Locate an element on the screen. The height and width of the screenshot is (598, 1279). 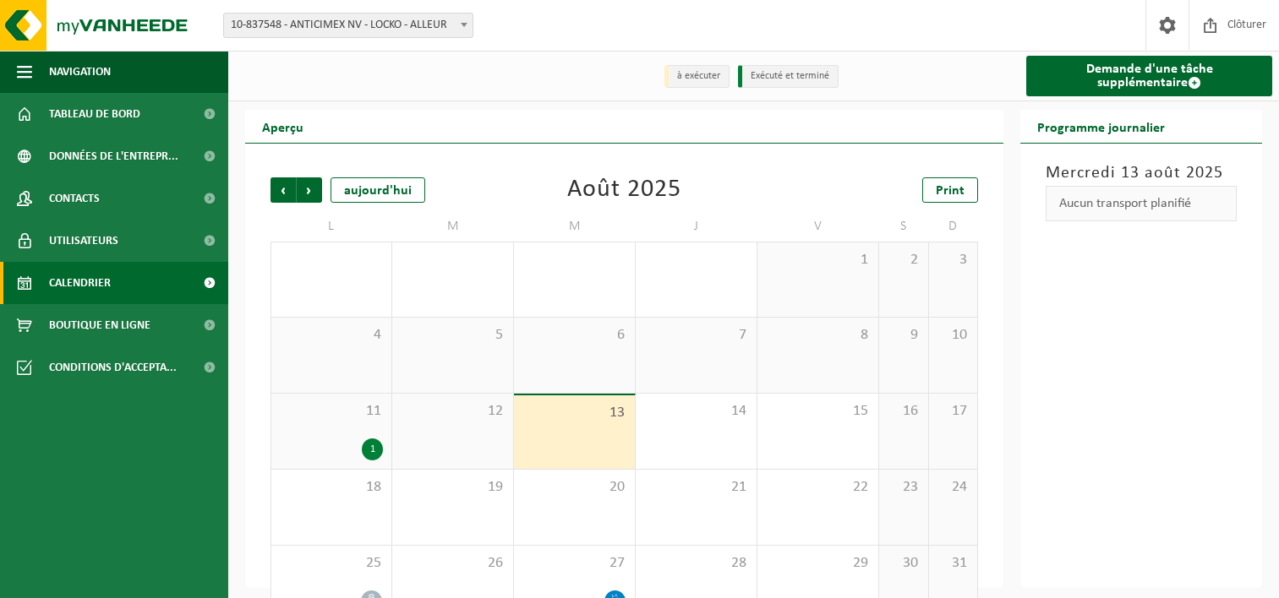
span: 20 is located at coordinates (574, 488).